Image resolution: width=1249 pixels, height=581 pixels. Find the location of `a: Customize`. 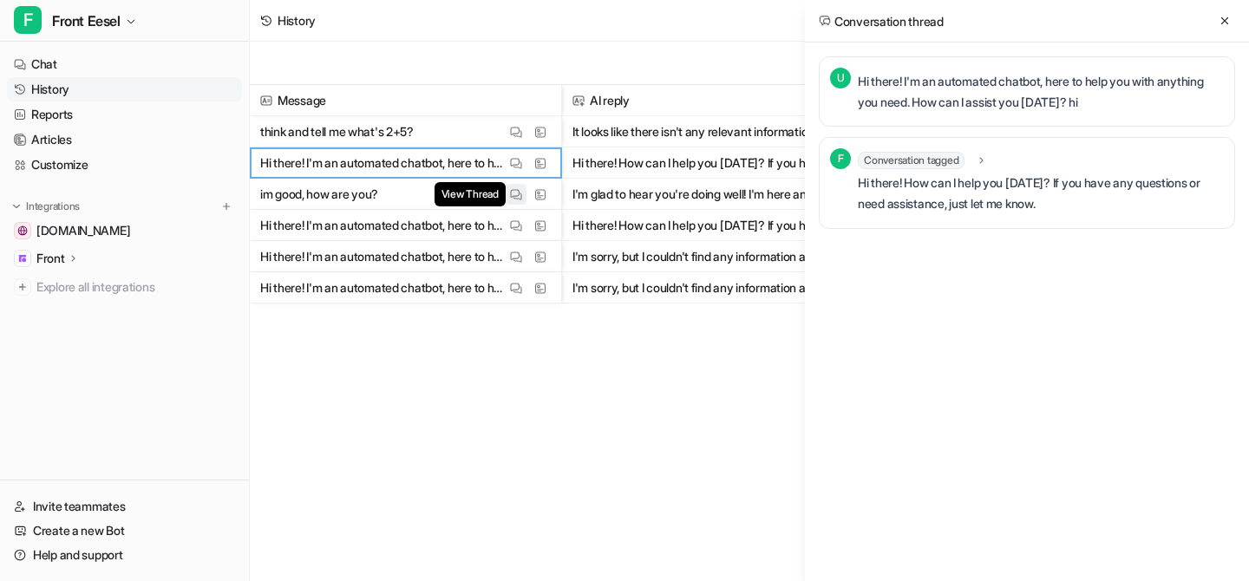

a: Customize is located at coordinates (124, 165).